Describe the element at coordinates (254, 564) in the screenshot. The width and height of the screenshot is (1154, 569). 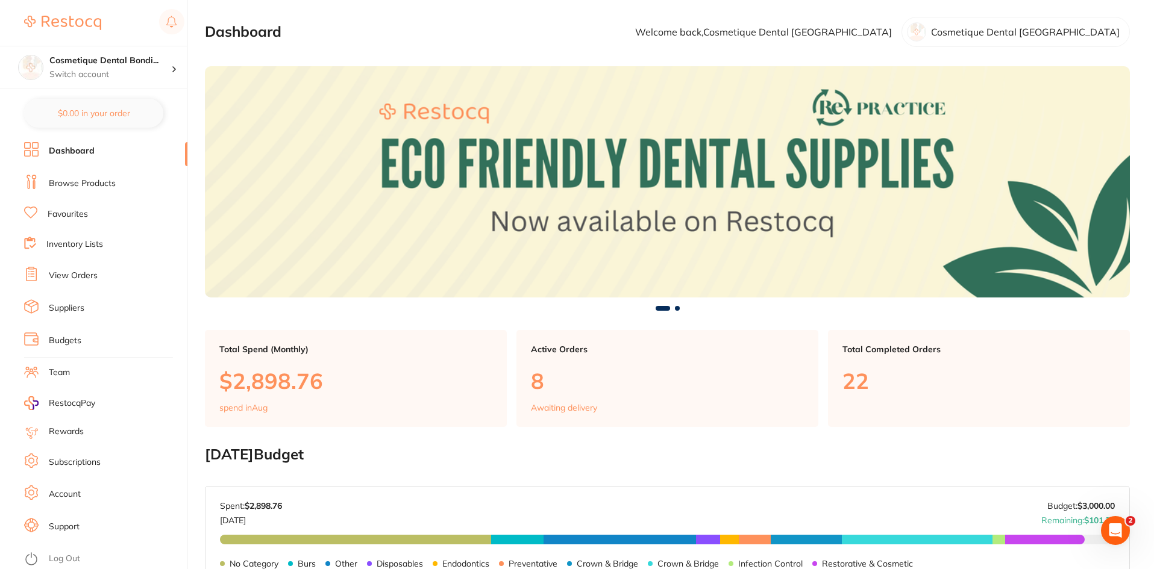
I see `p: No Category` at that location.